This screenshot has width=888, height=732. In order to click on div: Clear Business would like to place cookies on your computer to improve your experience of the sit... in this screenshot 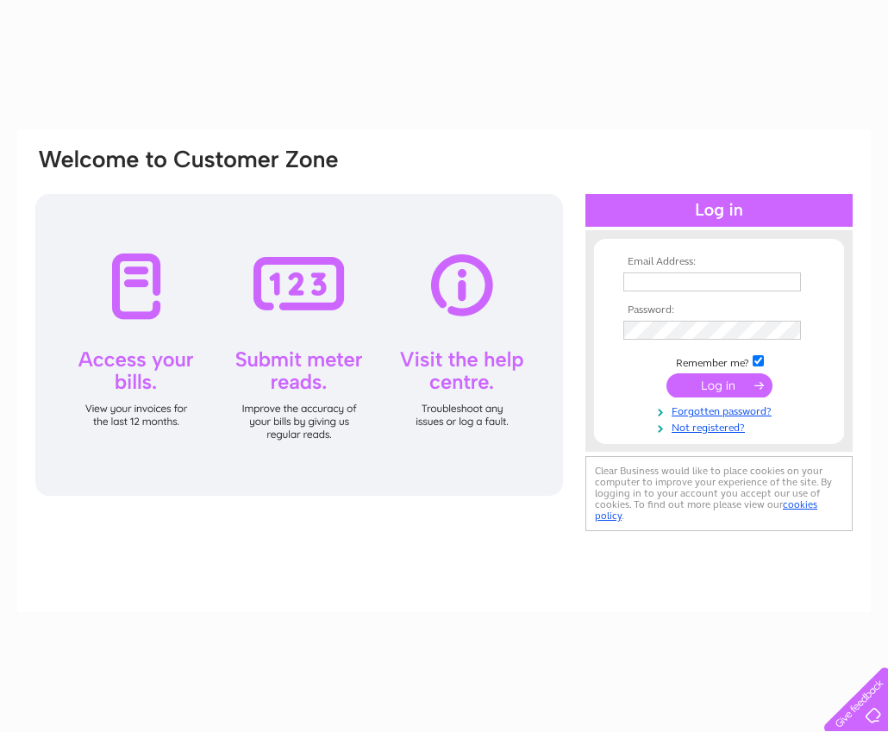, I will do `click(719, 493)`.